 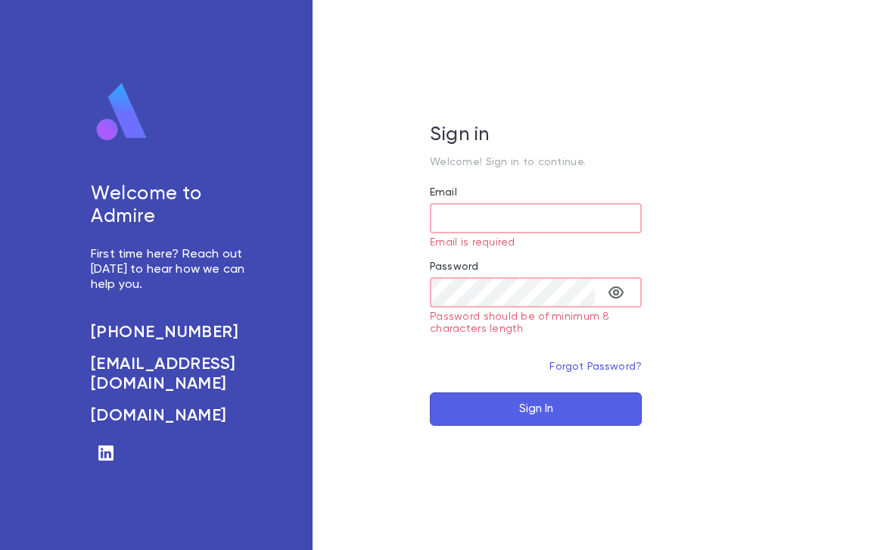 What do you see at coordinates (171, 206) in the screenshot?
I see `h5: Welcome to Admire` at bounding box center [171, 206].